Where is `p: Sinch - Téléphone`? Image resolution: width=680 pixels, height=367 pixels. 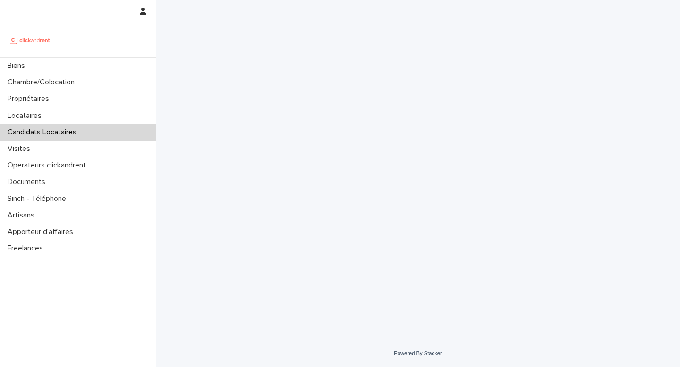
p: Sinch - Téléphone is located at coordinates (39, 199).